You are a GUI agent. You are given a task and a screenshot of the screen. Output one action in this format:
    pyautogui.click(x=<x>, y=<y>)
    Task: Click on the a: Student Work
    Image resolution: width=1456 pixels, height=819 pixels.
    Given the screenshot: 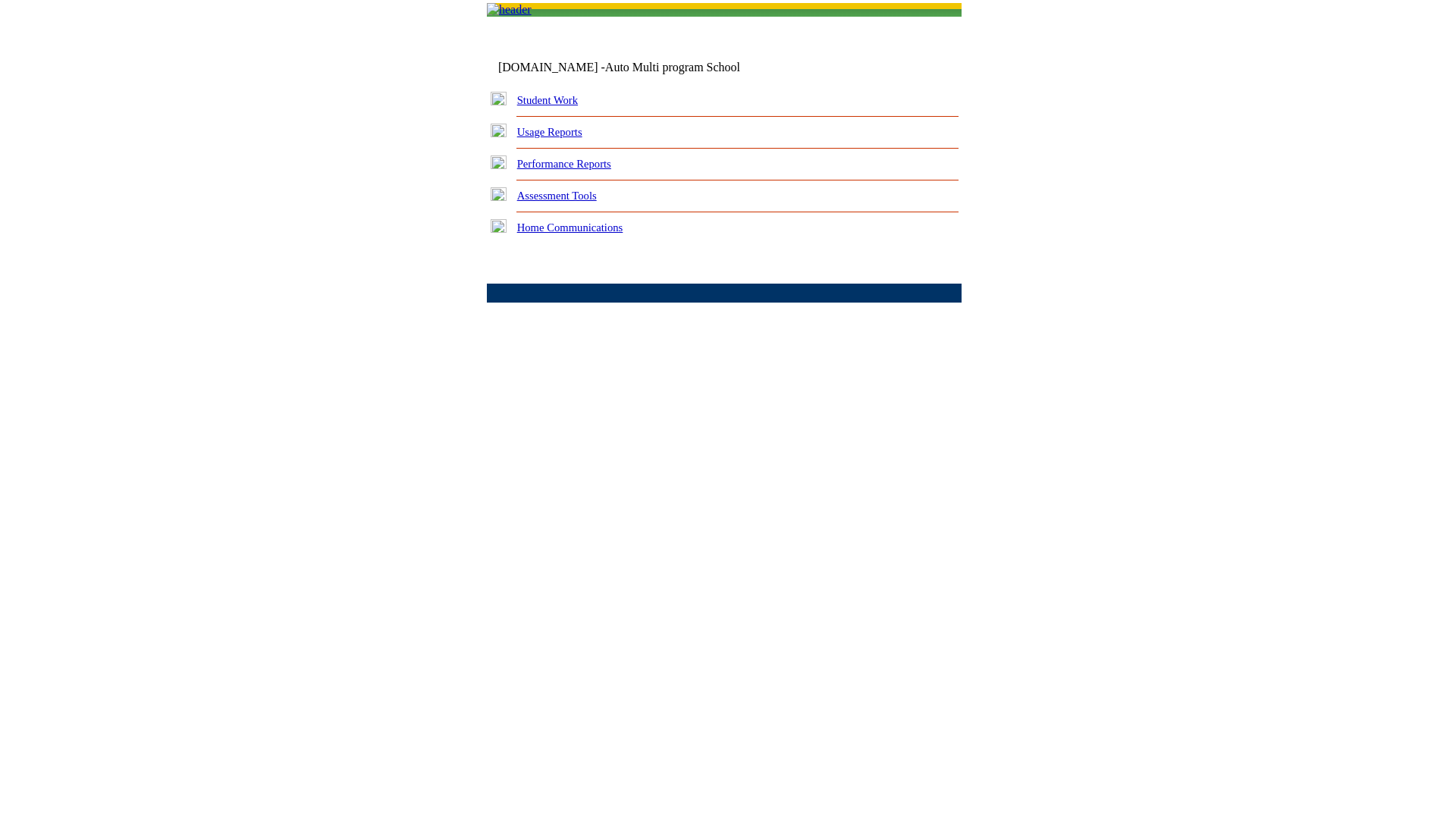 What is the action you would take?
    pyautogui.click(x=548, y=100)
    